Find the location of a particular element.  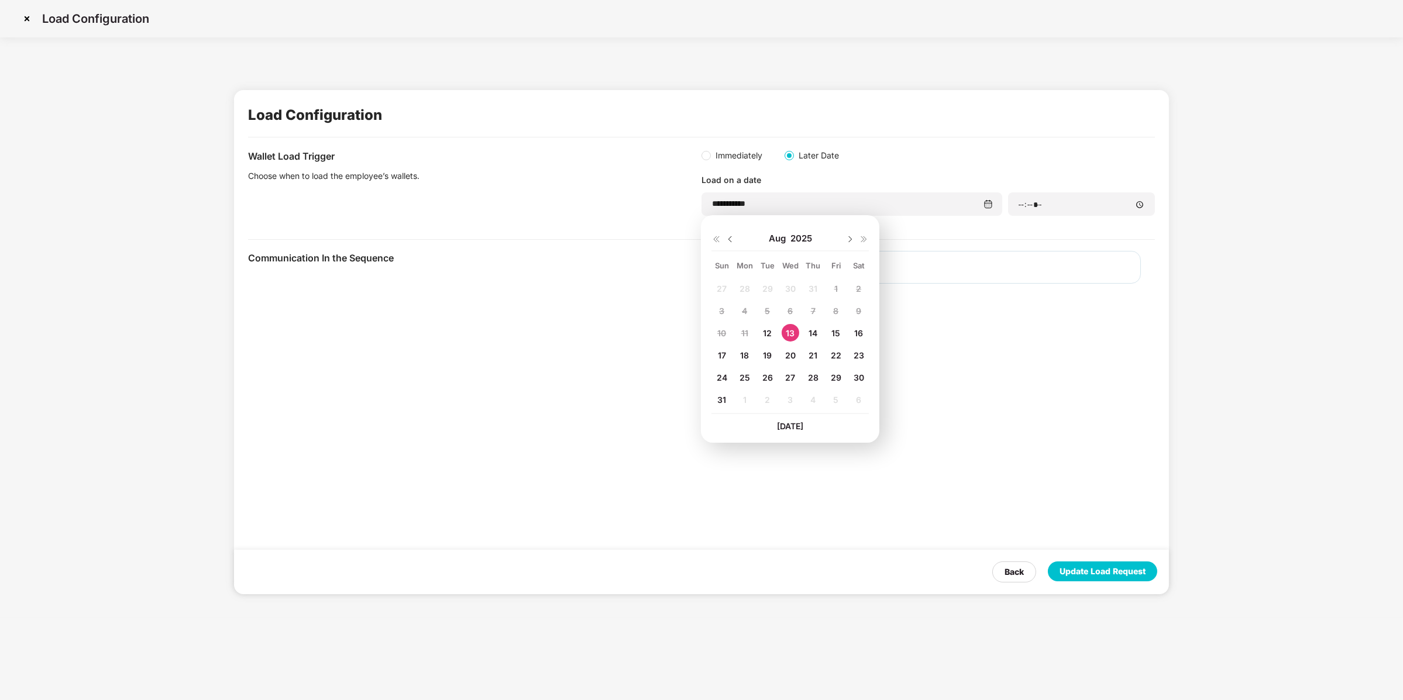

span: 27 is located at coordinates (790, 377).